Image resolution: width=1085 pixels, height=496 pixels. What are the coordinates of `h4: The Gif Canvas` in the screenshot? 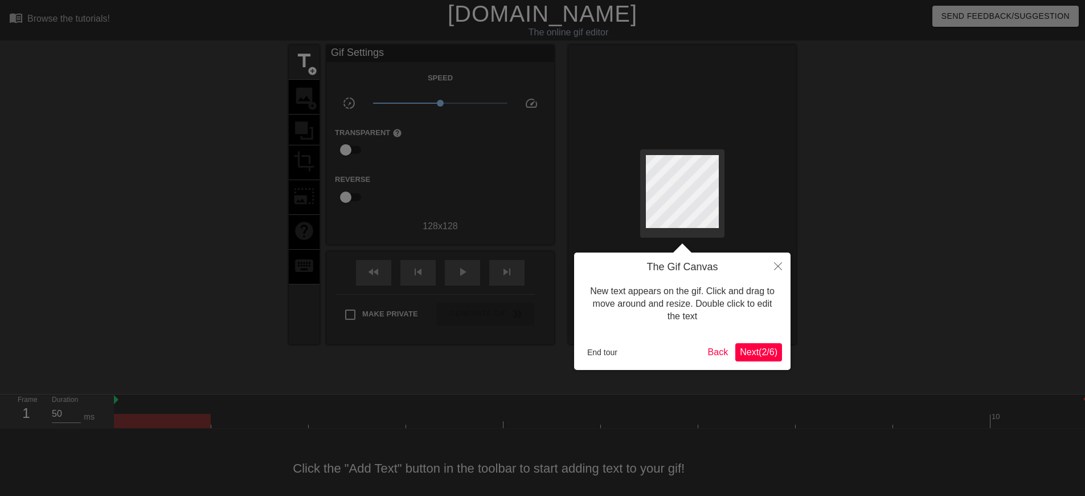 It's located at (683, 267).